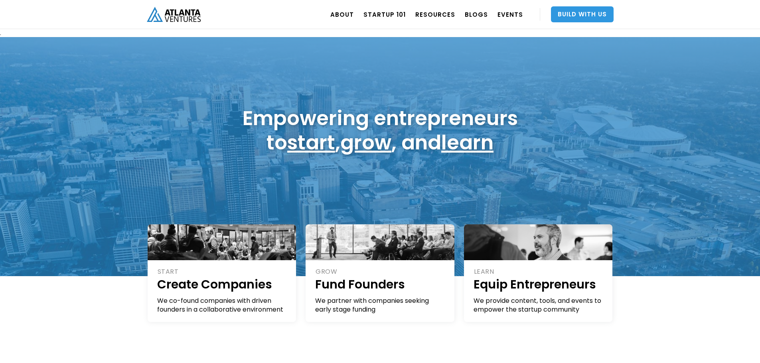 The height and width of the screenshot is (363, 760). I want to click on div: We partner with companies seeking early stage funding, so click(380, 306).